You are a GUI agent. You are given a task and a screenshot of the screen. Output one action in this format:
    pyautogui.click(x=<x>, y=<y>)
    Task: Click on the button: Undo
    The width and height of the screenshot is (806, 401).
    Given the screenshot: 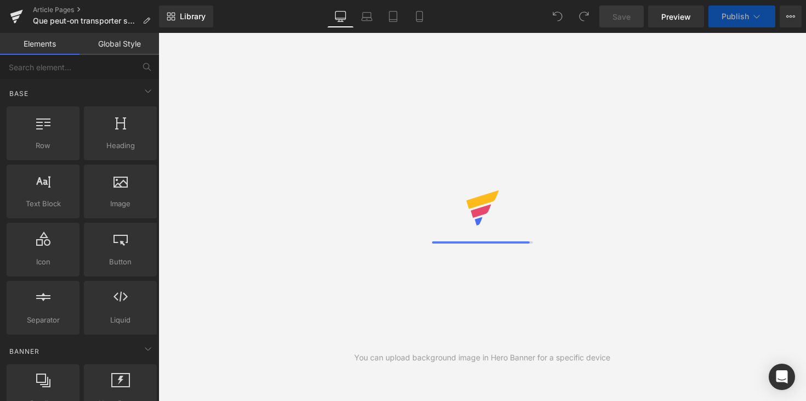 What is the action you would take?
    pyautogui.click(x=558, y=16)
    